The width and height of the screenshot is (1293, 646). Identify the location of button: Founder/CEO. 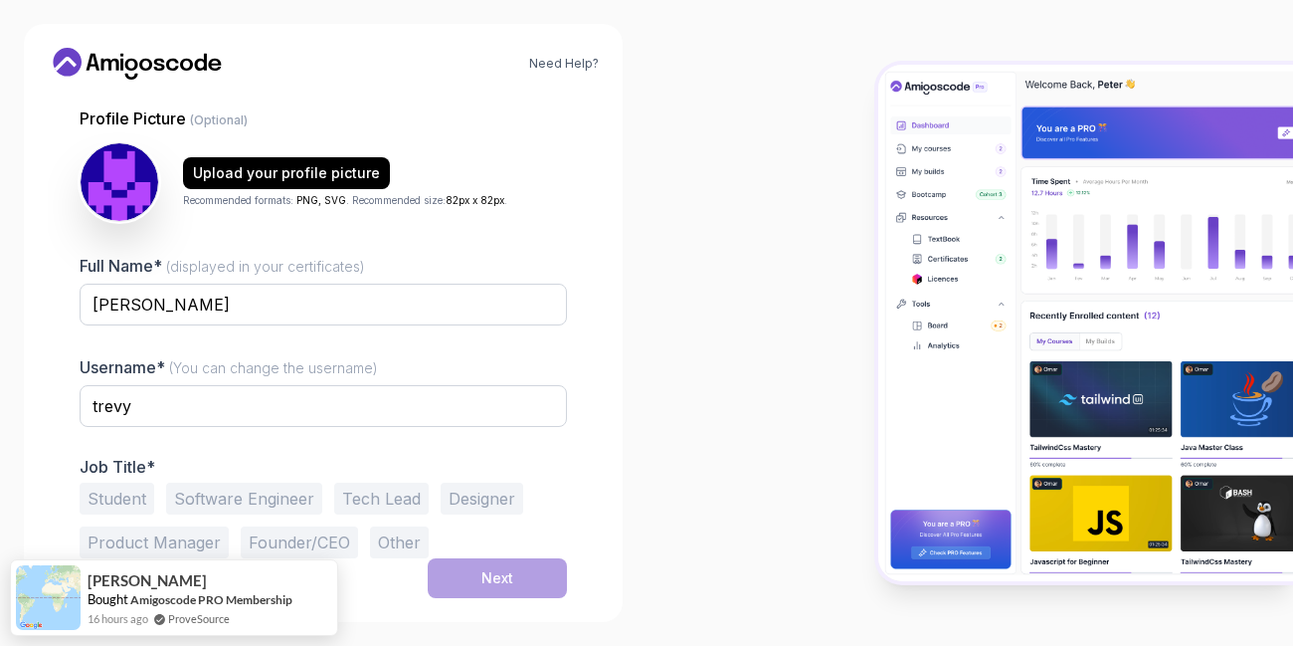
(299, 542).